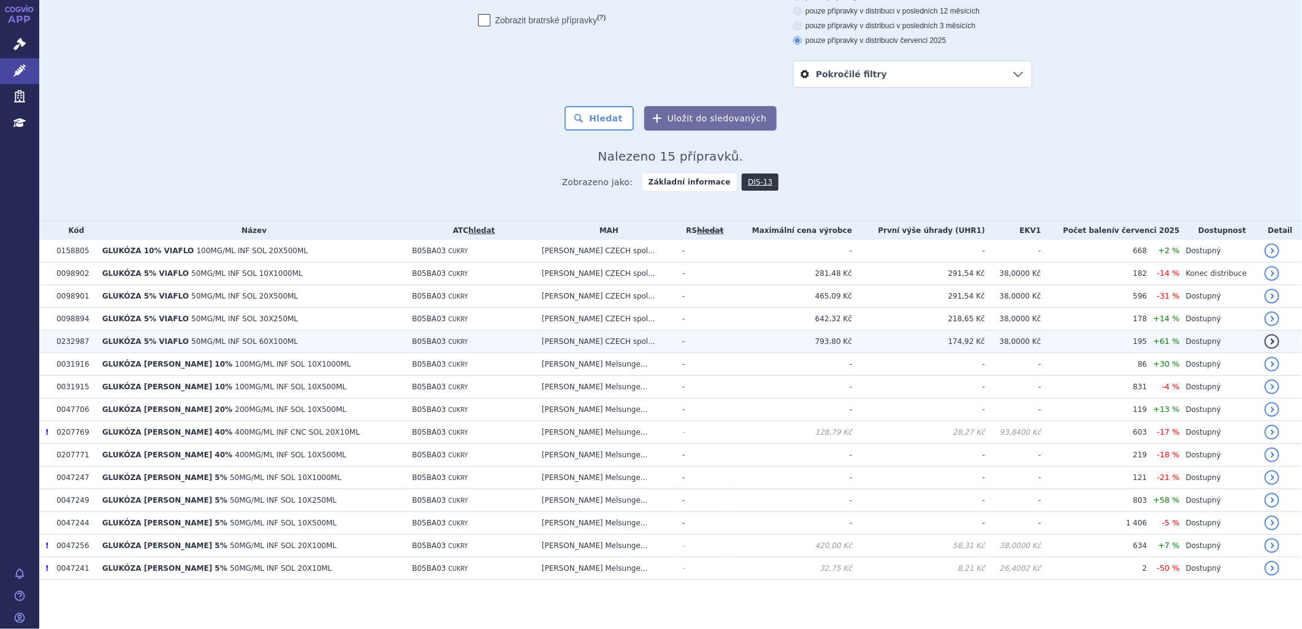 The height and width of the screenshot is (629, 1302). What do you see at coordinates (1094, 273) in the screenshot?
I see `td: 182` at bounding box center [1094, 273].